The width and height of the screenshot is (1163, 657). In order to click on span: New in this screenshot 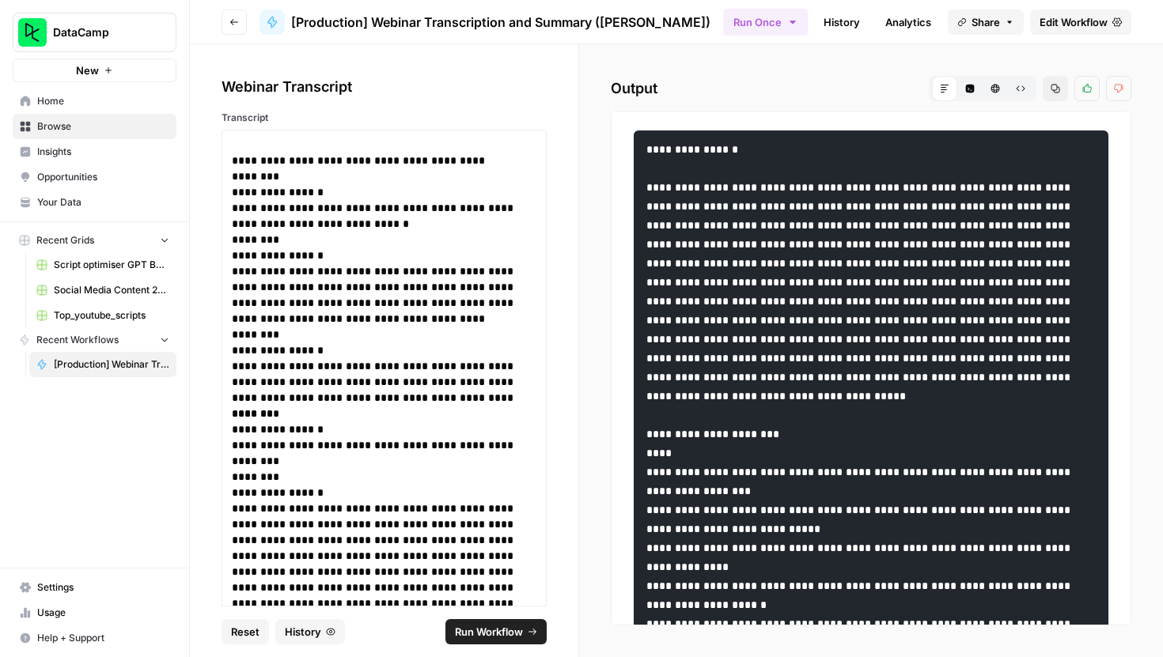, I will do `click(87, 70)`.